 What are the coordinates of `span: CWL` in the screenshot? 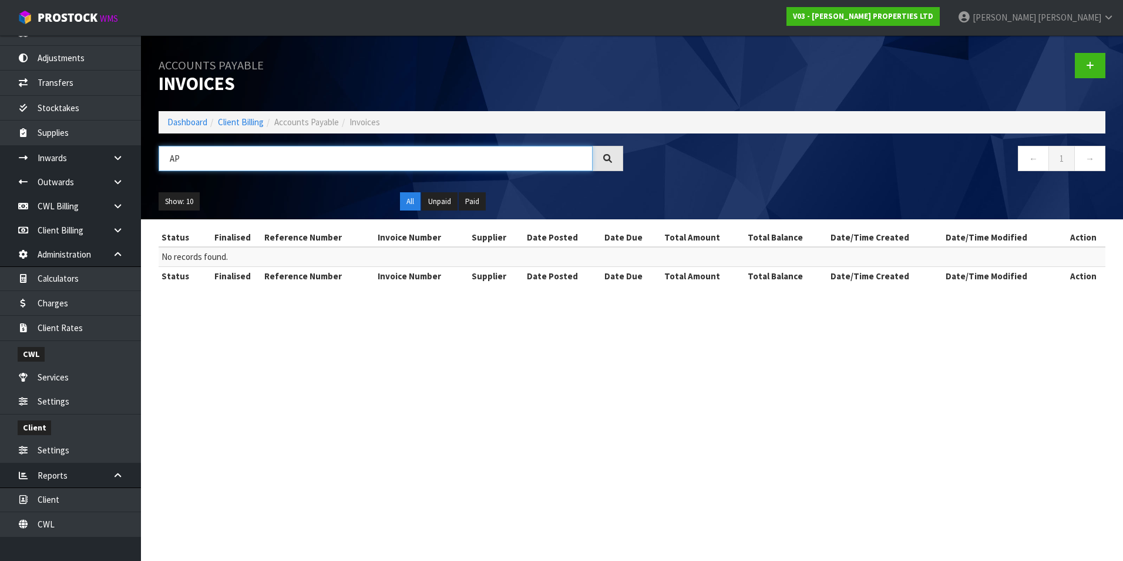 It's located at (31, 354).